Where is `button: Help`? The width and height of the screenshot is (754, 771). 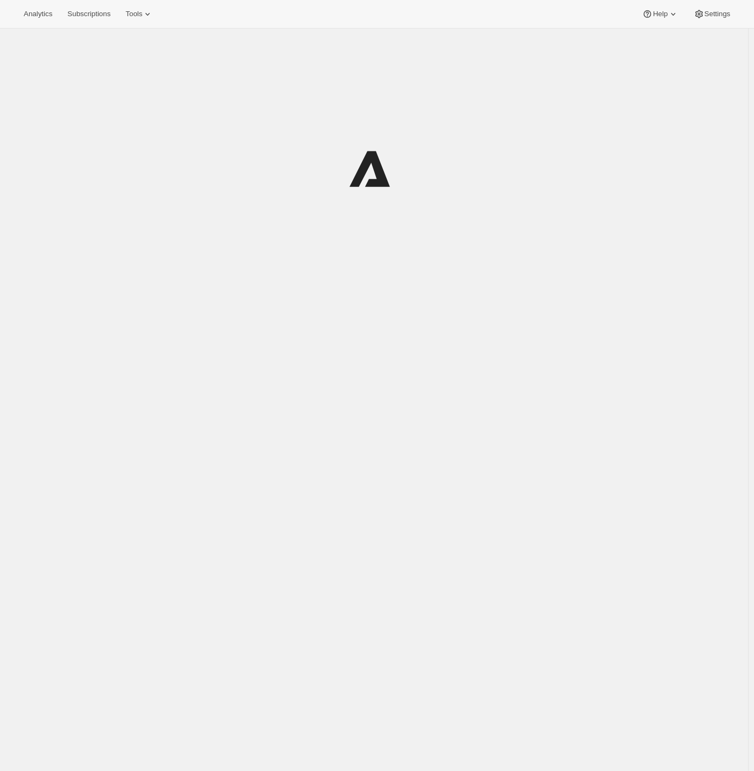 button: Help is located at coordinates (660, 14).